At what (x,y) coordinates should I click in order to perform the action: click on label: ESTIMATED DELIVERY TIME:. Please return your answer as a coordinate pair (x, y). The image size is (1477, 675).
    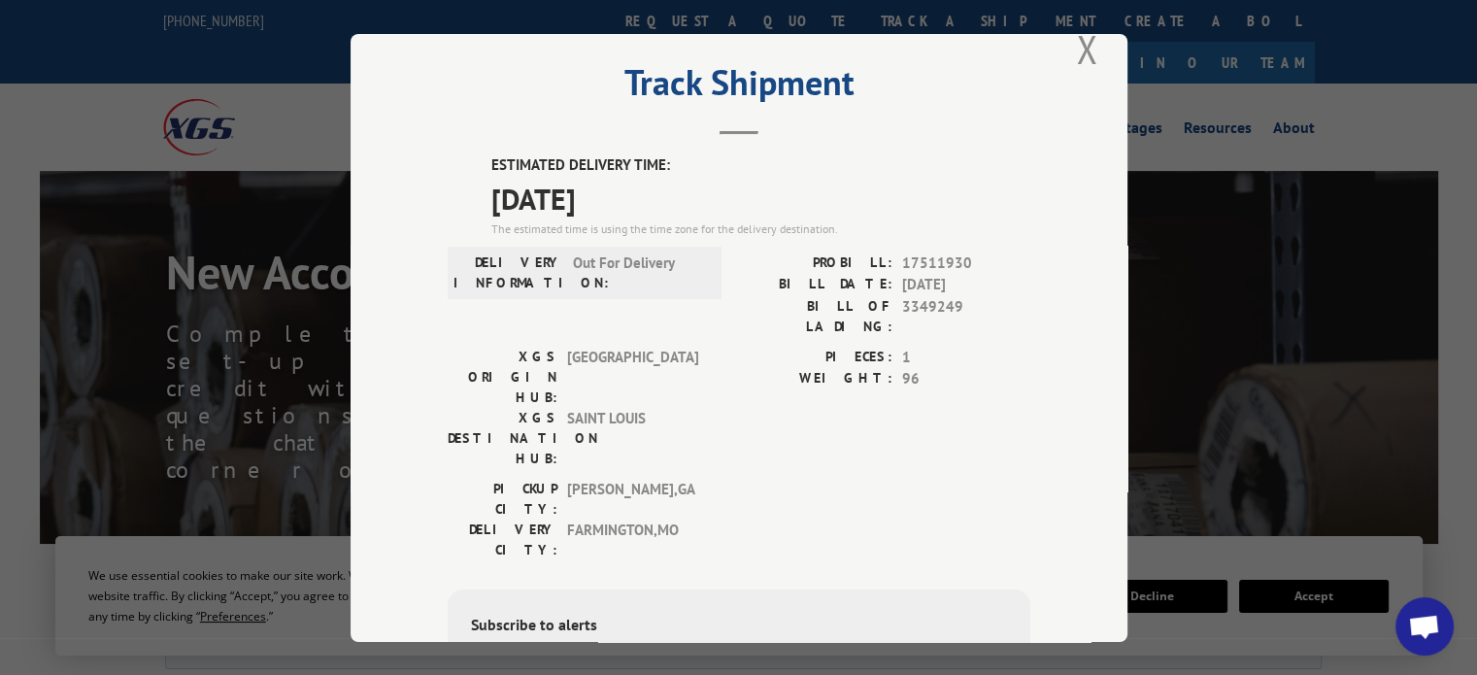
    Looking at the image, I should click on (760, 165).